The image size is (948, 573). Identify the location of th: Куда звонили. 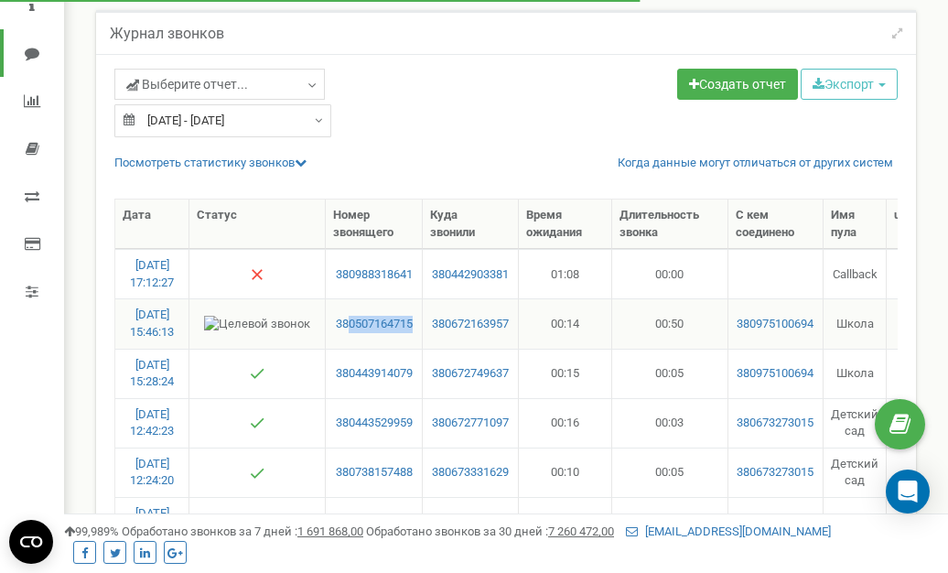
(470, 224).